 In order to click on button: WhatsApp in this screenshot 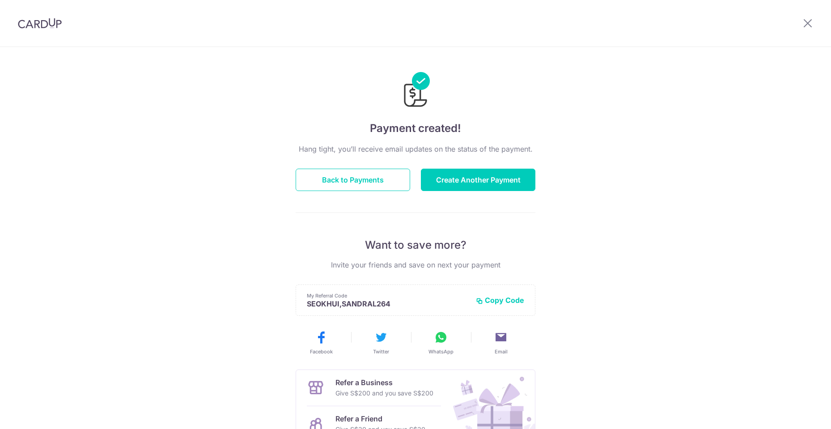, I will do `click(441, 343)`.